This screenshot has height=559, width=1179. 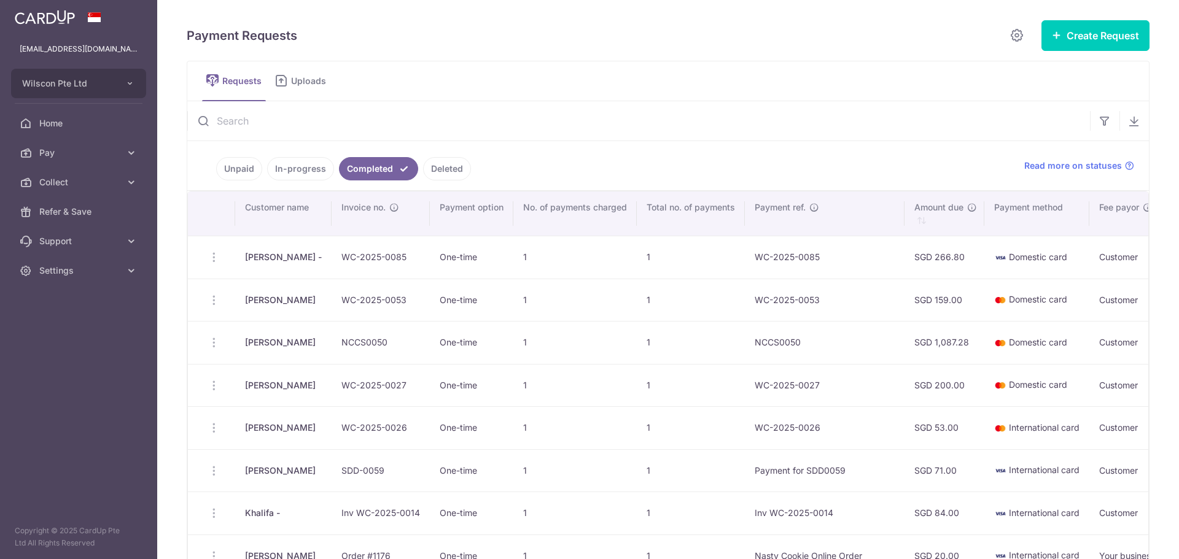 I want to click on th: Invoice no., so click(x=381, y=214).